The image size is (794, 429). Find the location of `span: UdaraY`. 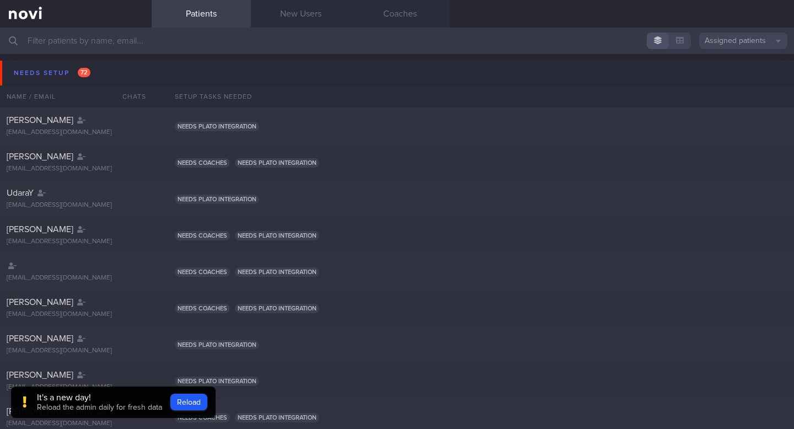

span: UdaraY is located at coordinates (20, 193).